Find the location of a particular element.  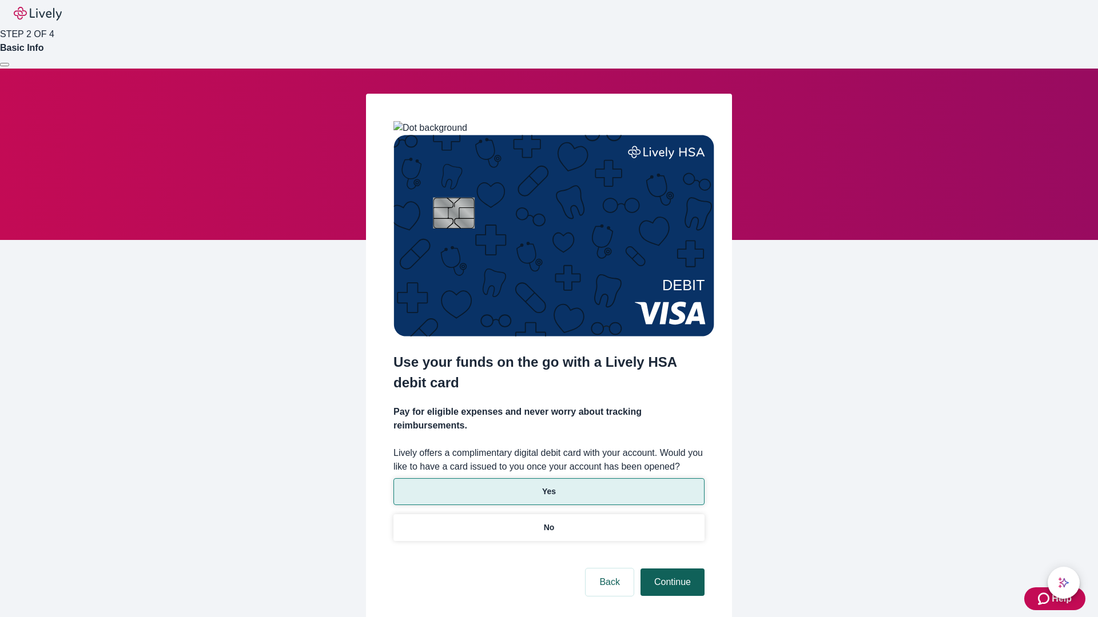

p: No is located at coordinates (549, 528).